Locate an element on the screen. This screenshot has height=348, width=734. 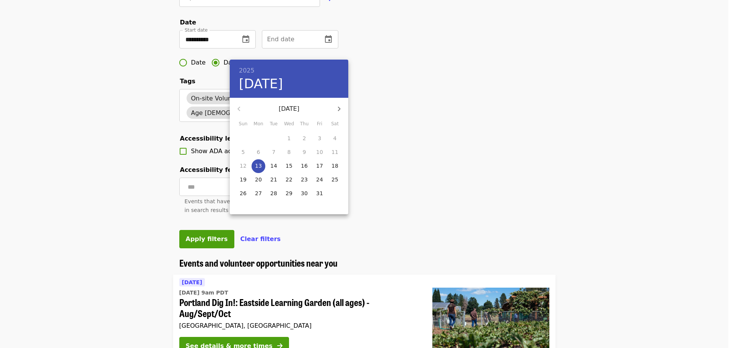
h6: 2025 is located at coordinates (247, 71).